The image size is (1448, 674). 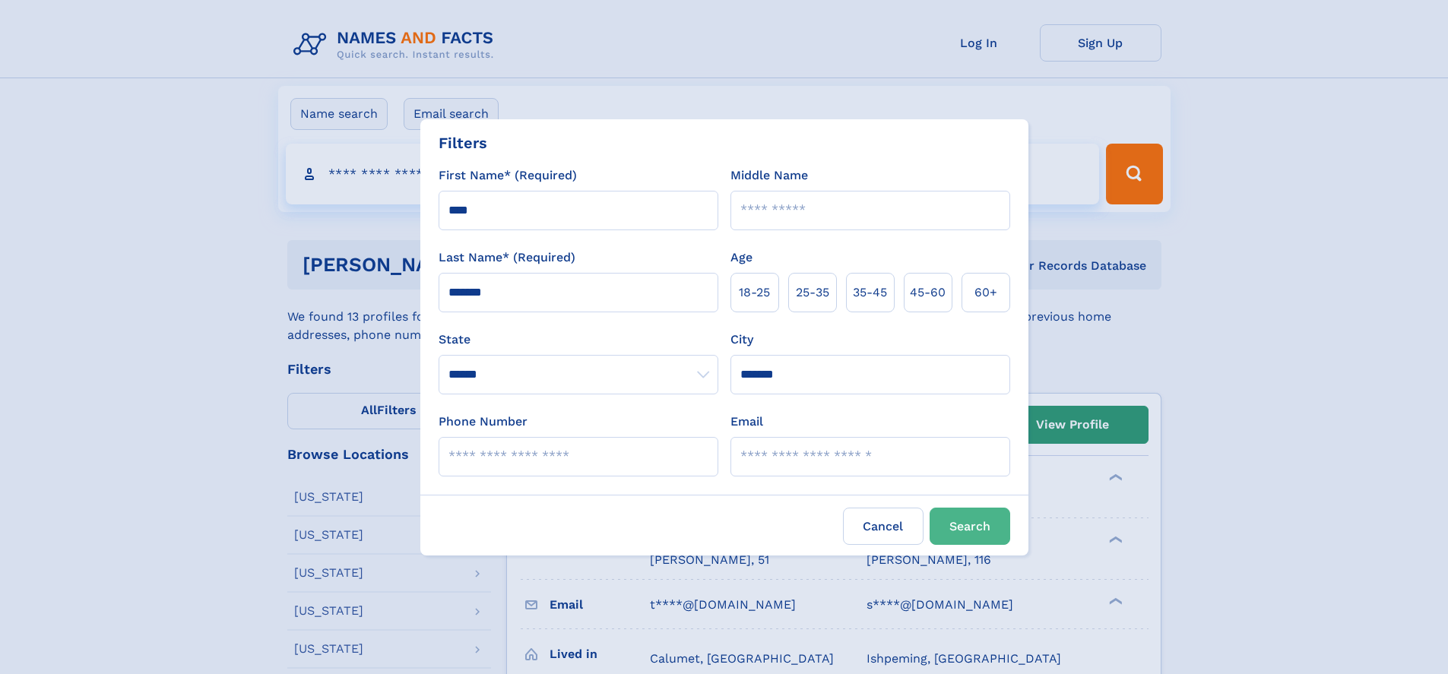 I want to click on label: Phone Number, so click(x=483, y=422).